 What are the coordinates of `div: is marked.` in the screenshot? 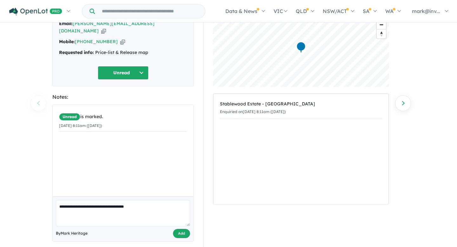 It's located at (123, 117).